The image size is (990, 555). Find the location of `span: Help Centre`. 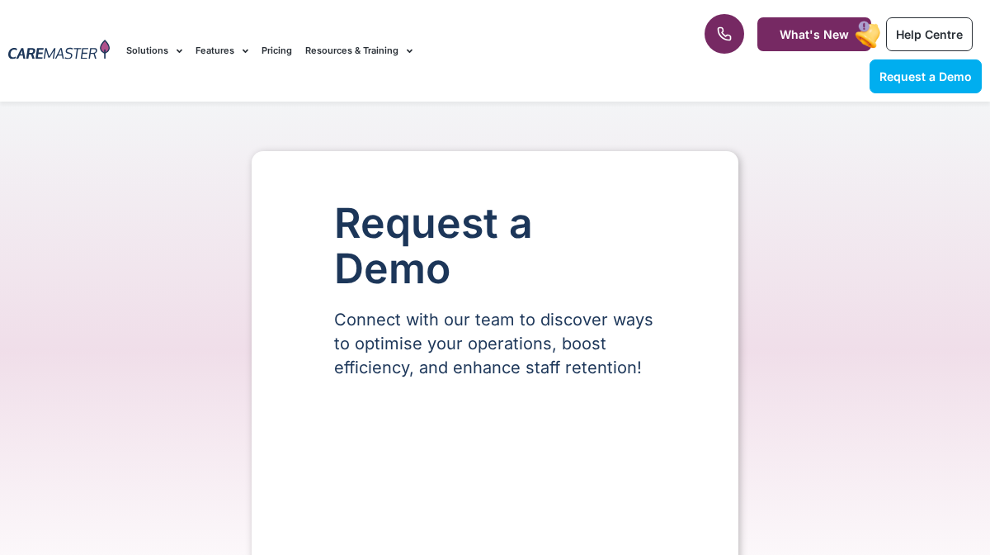

span: Help Centre is located at coordinates (929, 34).